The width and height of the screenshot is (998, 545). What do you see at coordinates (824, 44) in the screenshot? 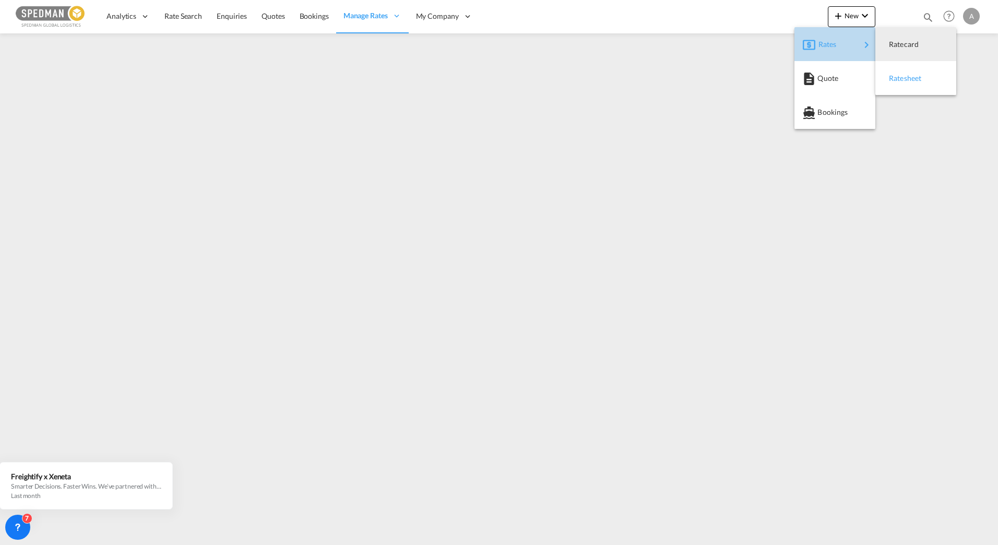
I see `span: Rates` at bounding box center [824, 44].